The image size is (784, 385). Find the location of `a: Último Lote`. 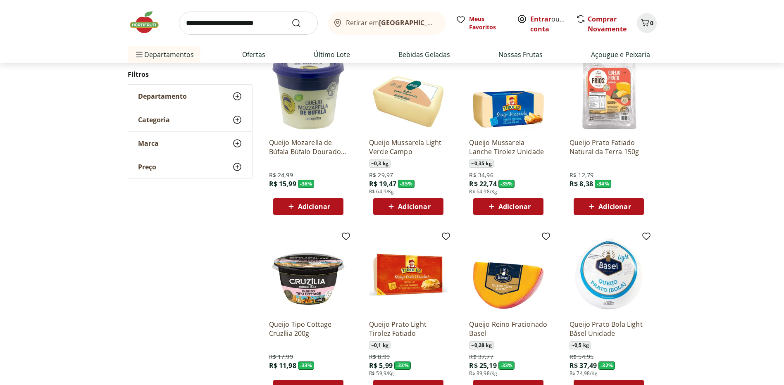

a: Último Lote is located at coordinates (332, 55).